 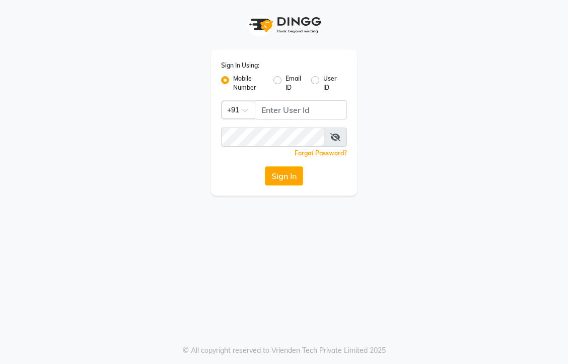 I want to click on img: logo1.svg, so click(x=284, y=25).